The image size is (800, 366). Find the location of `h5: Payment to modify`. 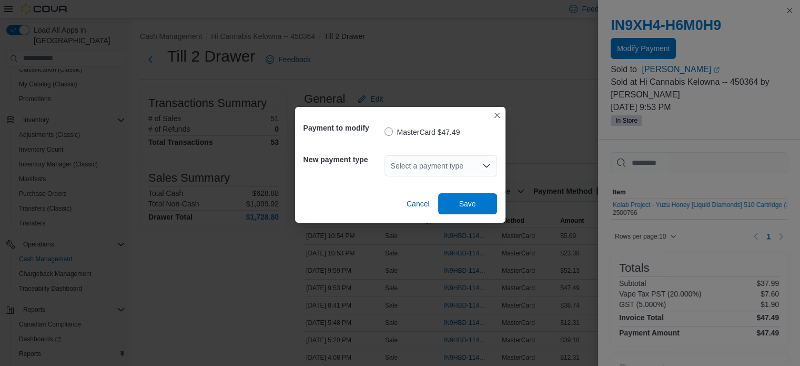

h5: Payment to modify is located at coordinates (343, 128).